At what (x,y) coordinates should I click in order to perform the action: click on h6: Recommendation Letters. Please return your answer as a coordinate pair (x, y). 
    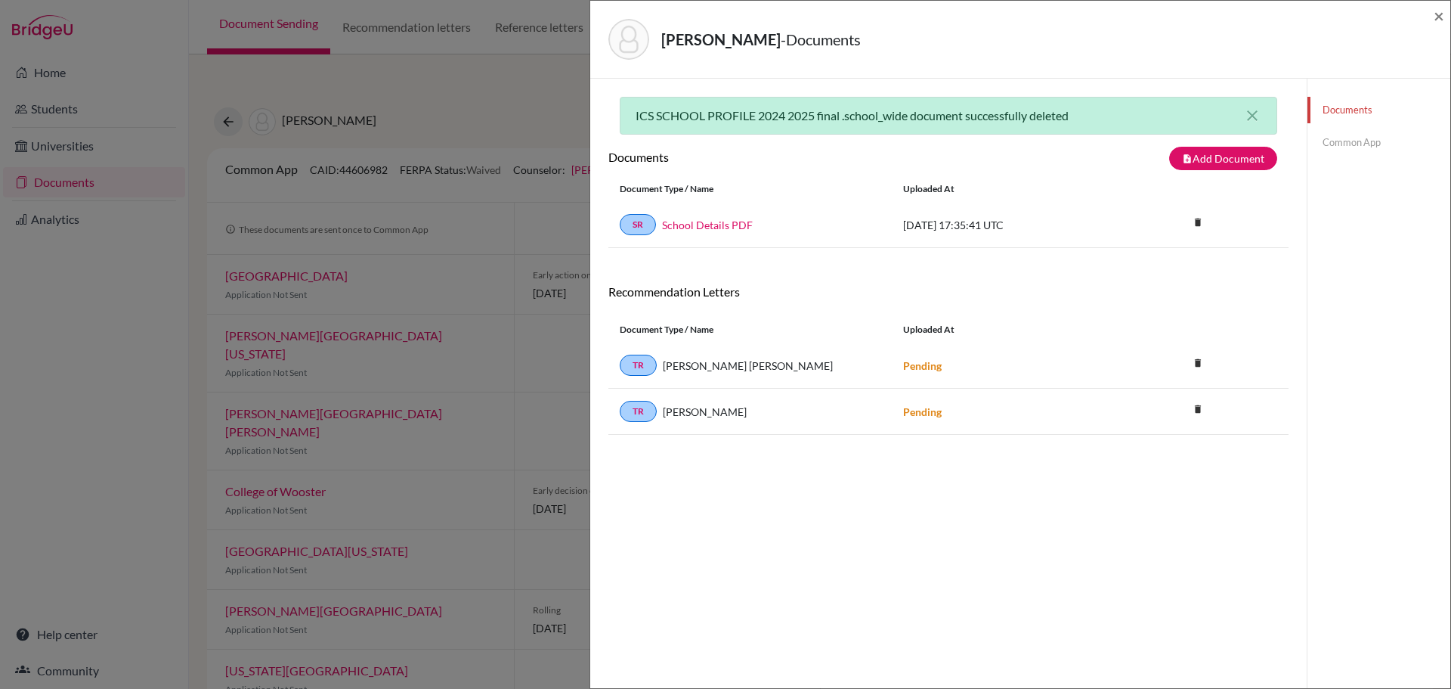
    Looking at the image, I should click on (949, 291).